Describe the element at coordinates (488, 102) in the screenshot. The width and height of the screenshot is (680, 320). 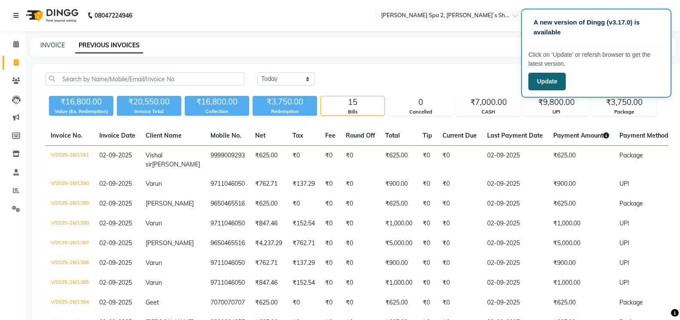
I see `div: ₹7,000.00` at that location.